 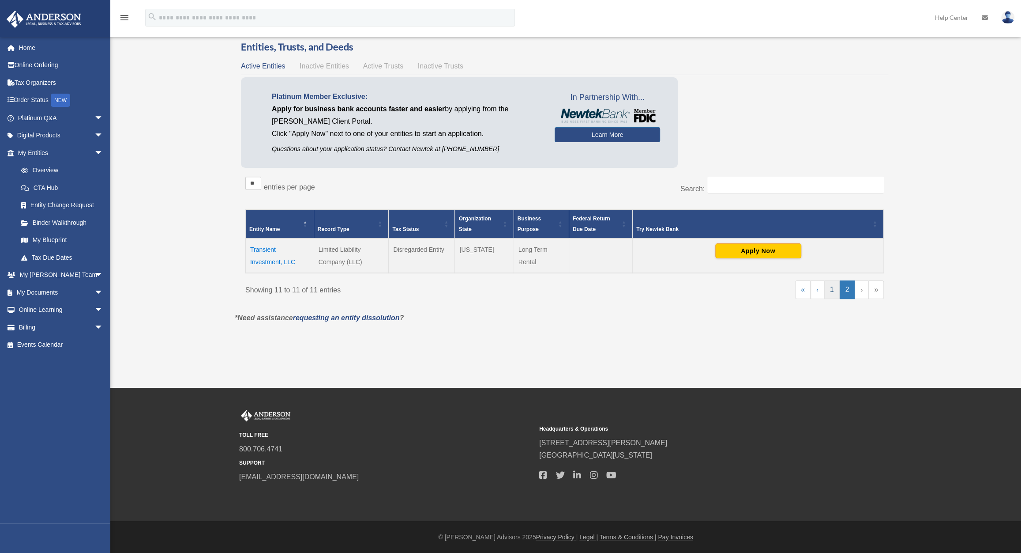 What do you see at coordinates (607, 98) in the screenshot?
I see `span: In Partnership With...` at bounding box center [607, 98].